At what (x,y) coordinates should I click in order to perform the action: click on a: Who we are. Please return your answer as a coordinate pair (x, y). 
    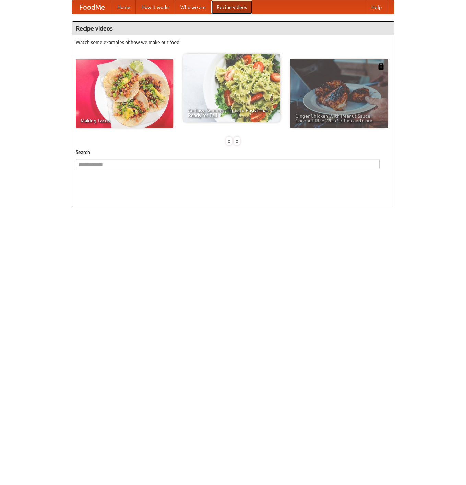
    Looking at the image, I should click on (193, 7).